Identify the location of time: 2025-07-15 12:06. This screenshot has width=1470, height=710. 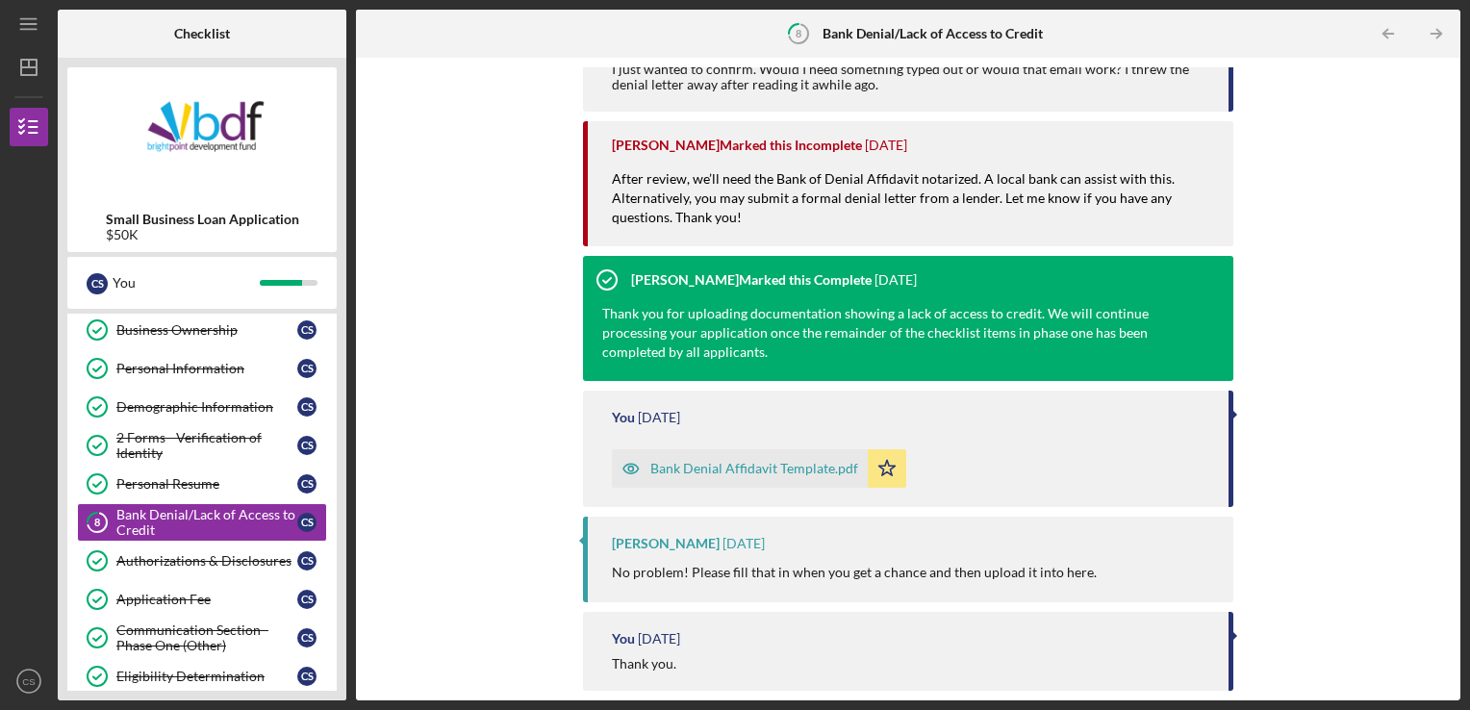
(659, 639).